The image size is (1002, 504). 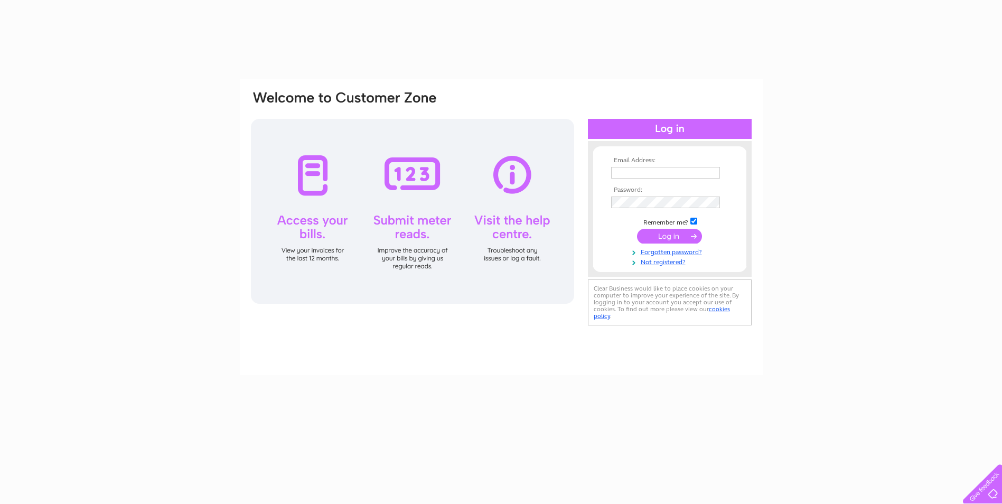 What do you see at coordinates (670, 302) in the screenshot?
I see `div: Clear Business would like to place cookies on your computer to improve your experience of the sit...` at bounding box center [670, 302].